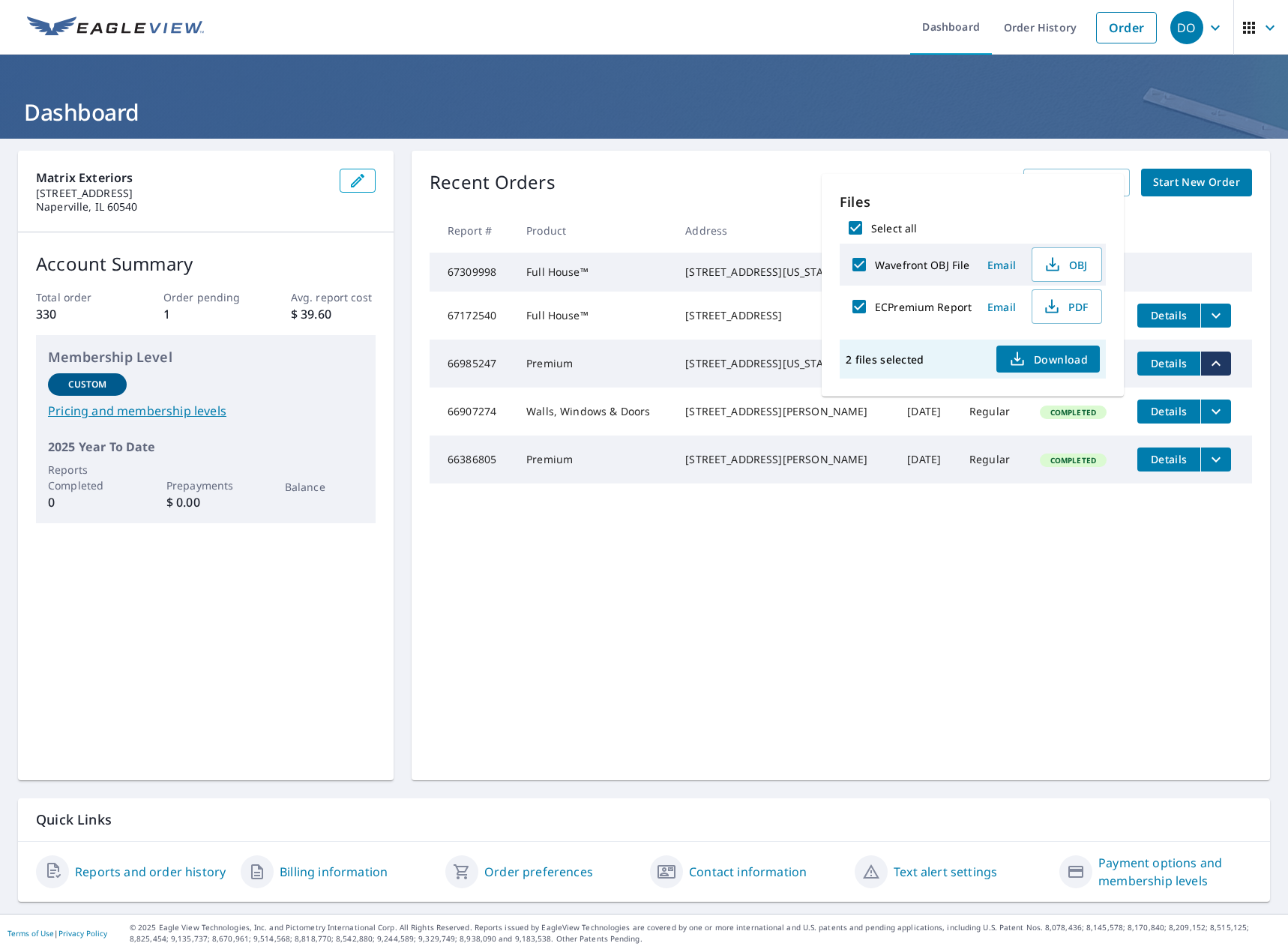 This screenshot has height=952, width=1288. I want to click on a: View All Orders, so click(1076, 182).